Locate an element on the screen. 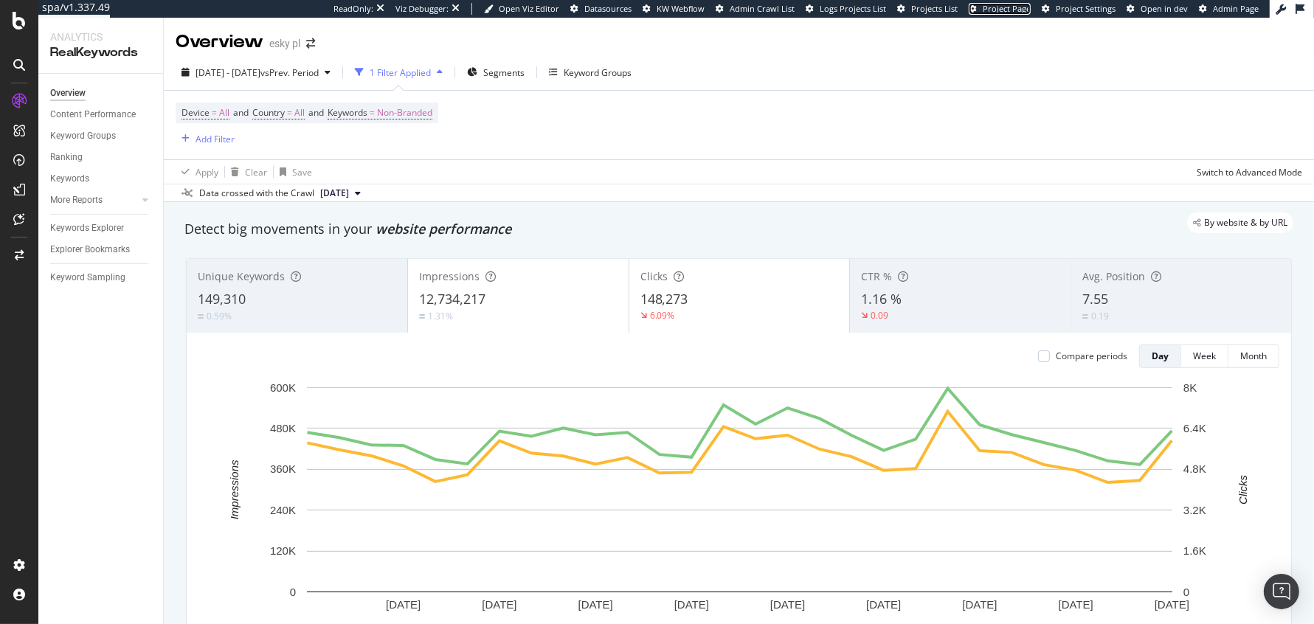 The image size is (1314, 624). a: Project Page is located at coordinates (1000, 9).